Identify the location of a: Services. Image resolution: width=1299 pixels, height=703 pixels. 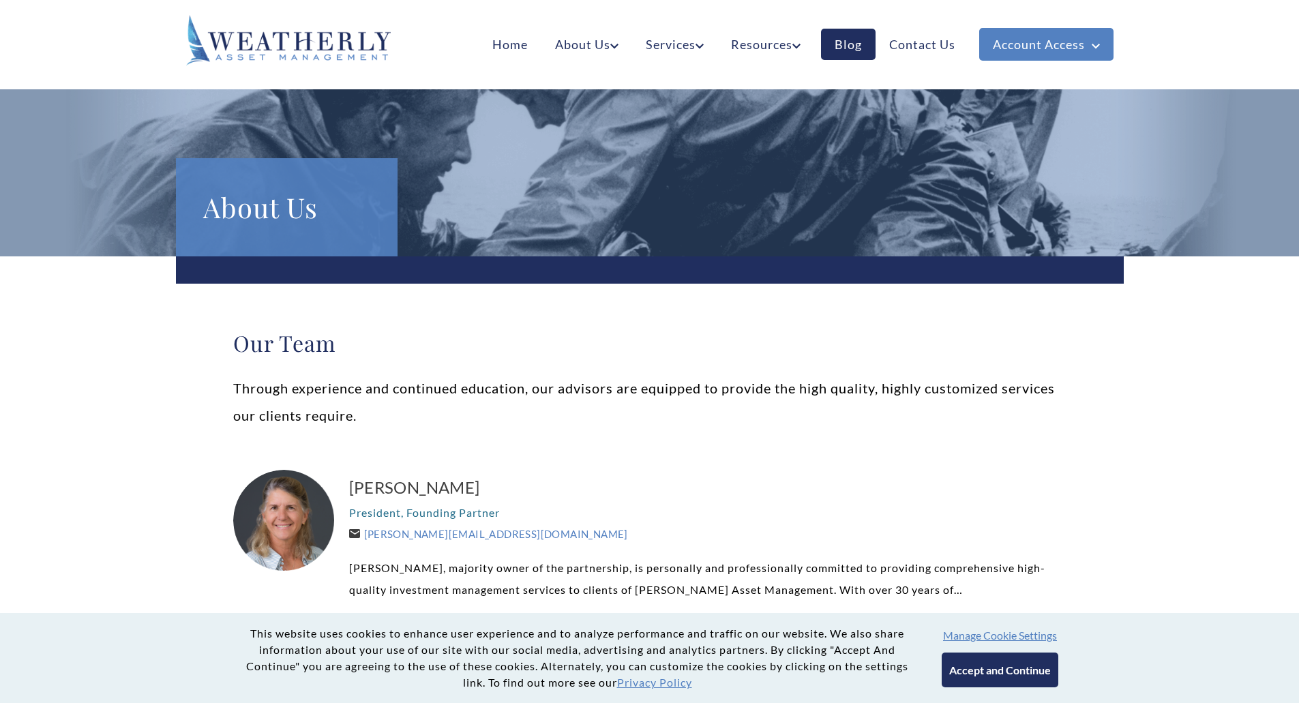
(675, 44).